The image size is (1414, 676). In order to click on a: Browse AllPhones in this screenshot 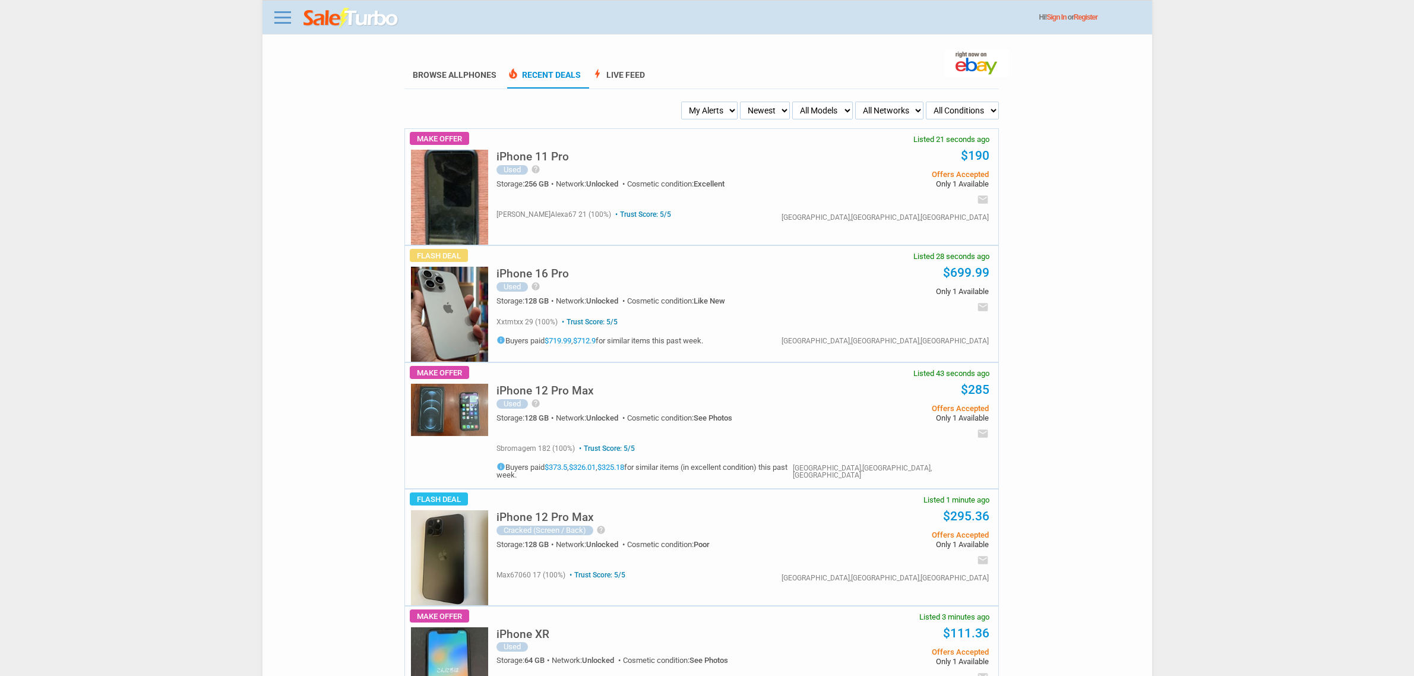, I will do `click(454, 75)`.